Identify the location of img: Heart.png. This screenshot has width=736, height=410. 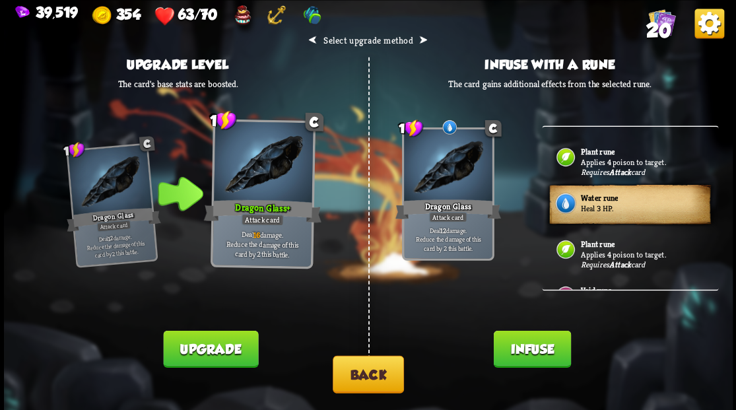
(164, 15).